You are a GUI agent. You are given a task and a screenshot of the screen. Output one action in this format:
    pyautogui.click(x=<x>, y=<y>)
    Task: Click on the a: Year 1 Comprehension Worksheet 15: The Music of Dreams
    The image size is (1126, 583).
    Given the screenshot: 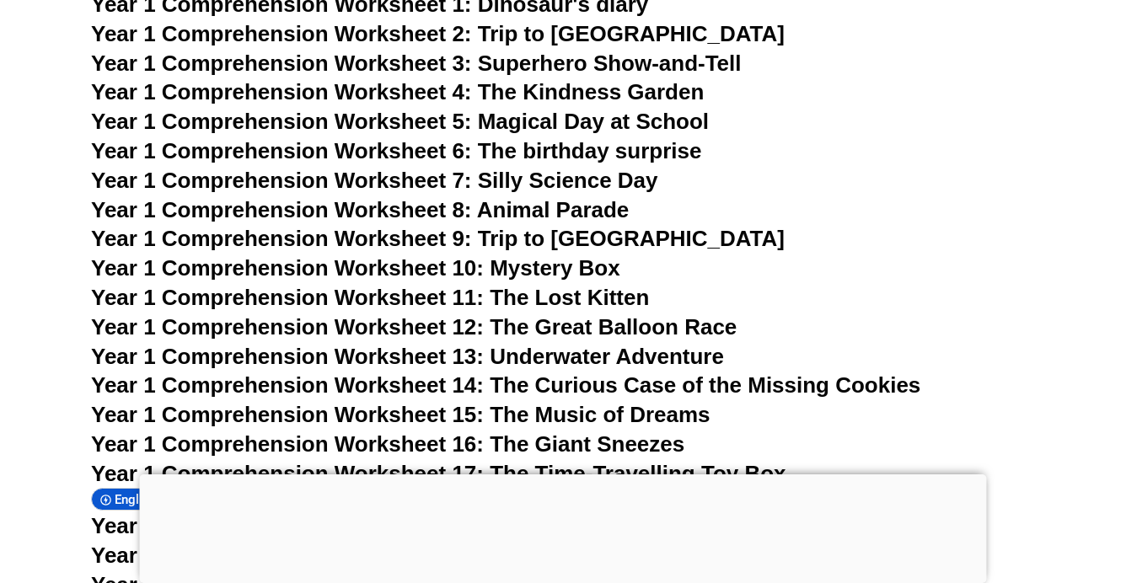 What is the action you would take?
    pyautogui.click(x=400, y=415)
    